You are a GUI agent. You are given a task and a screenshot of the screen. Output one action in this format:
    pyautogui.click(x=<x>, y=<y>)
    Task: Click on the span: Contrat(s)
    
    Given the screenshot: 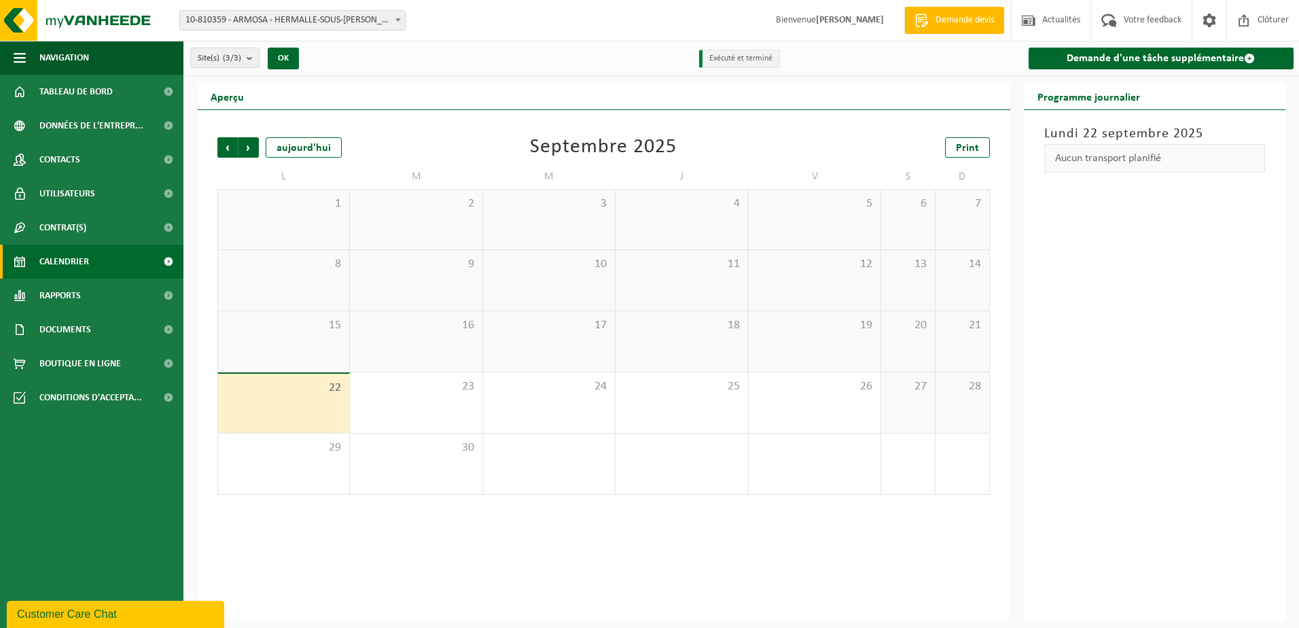 What is the action you would take?
    pyautogui.click(x=63, y=228)
    